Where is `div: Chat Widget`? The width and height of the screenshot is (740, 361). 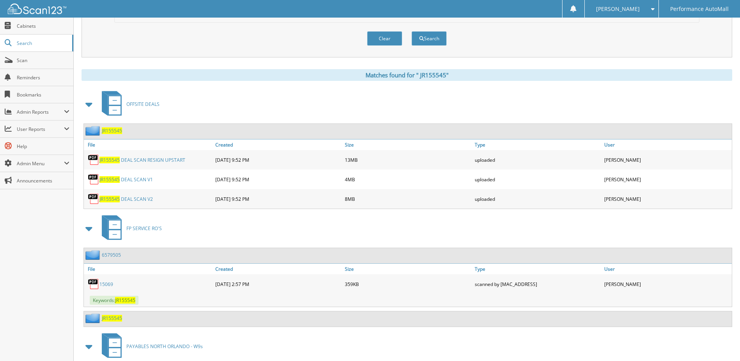 div: Chat Widget is located at coordinates (721, 342).